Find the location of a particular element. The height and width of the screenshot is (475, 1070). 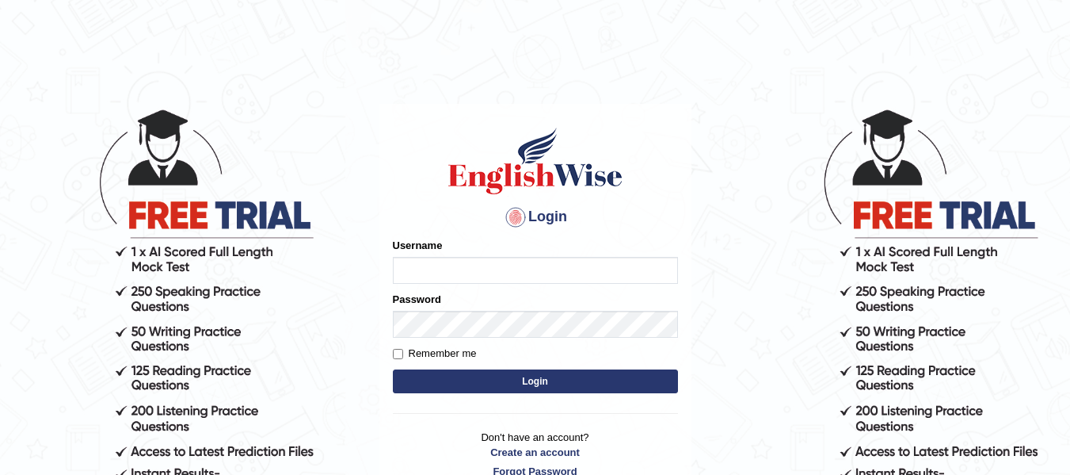

button: Login is located at coordinates (536, 381).